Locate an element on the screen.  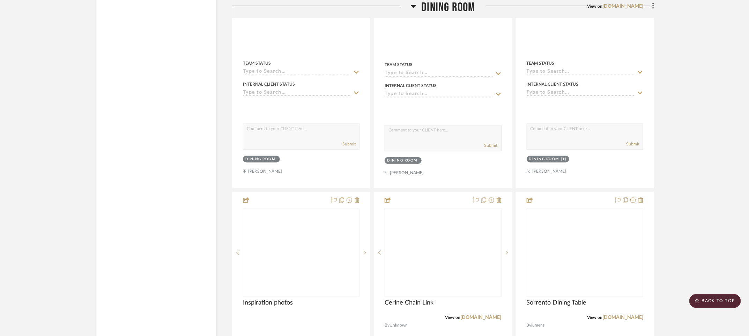
span: Unknown is located at coordinates (399, 325).